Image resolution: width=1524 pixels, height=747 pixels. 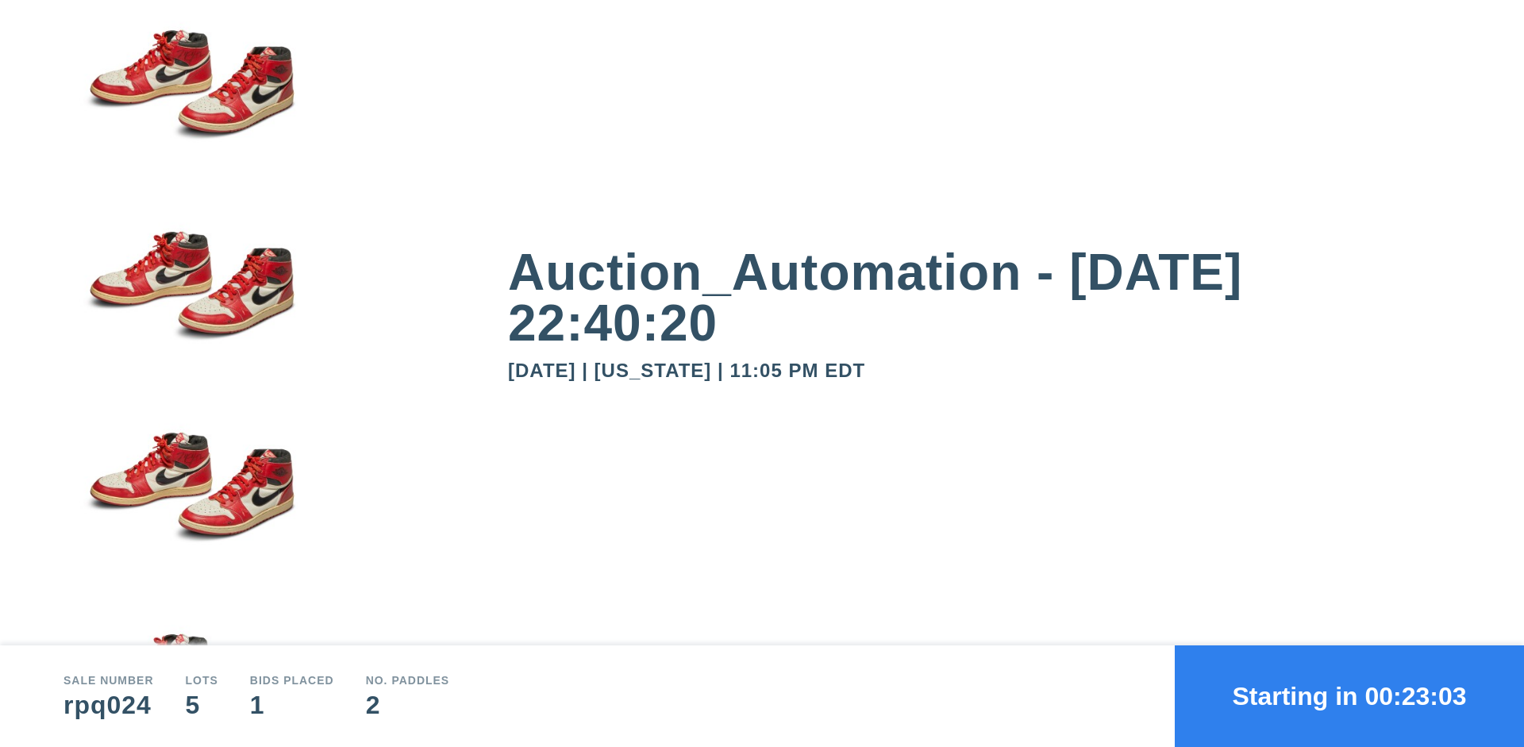 What do you see at coordinates (408, 705) in the screenshot?
I see `div: 2` at bounding box center [408, 705].